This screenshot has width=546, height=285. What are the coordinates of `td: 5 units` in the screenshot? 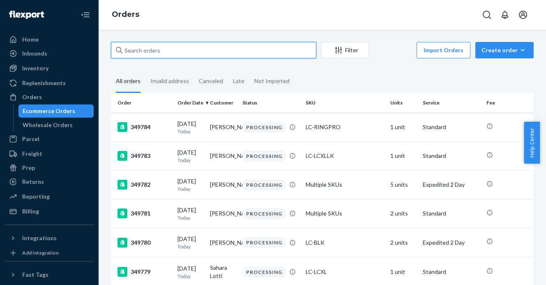 It's located at (403, 185).